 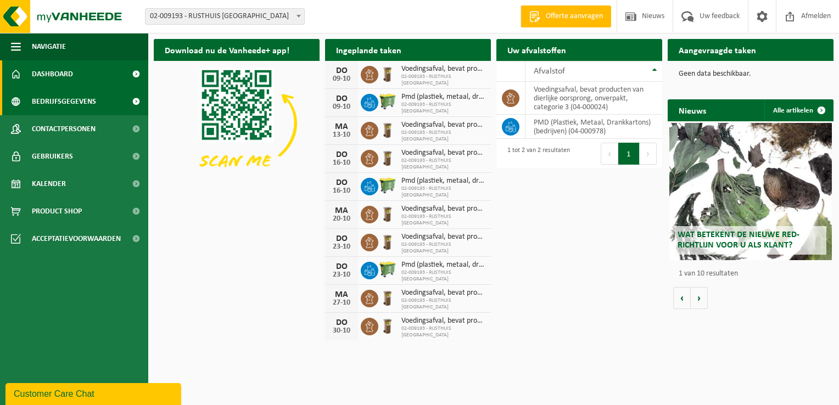 I want to click on span: Bedrijfsgegevens, so click(x=64, y=102).